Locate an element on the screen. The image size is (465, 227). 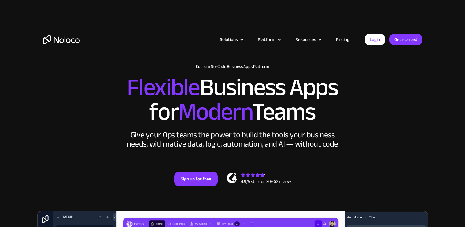
h2: Business Apps for Teams is located at coordinates (233, 100).